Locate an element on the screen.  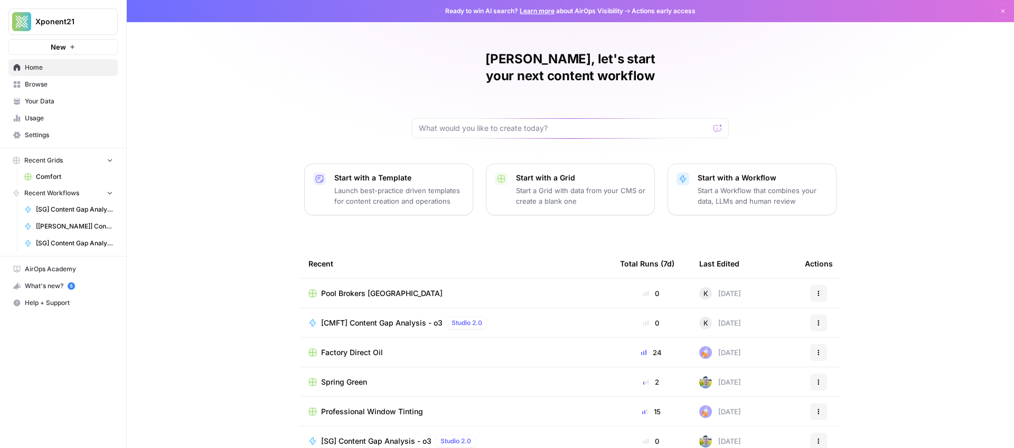
div: What's new? is located at coordinates (63, 286).